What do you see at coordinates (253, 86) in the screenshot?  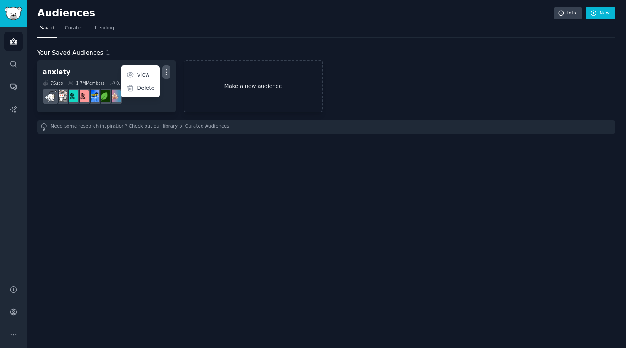 I see `a: Make a new audience` at bounding box center [253, 86].